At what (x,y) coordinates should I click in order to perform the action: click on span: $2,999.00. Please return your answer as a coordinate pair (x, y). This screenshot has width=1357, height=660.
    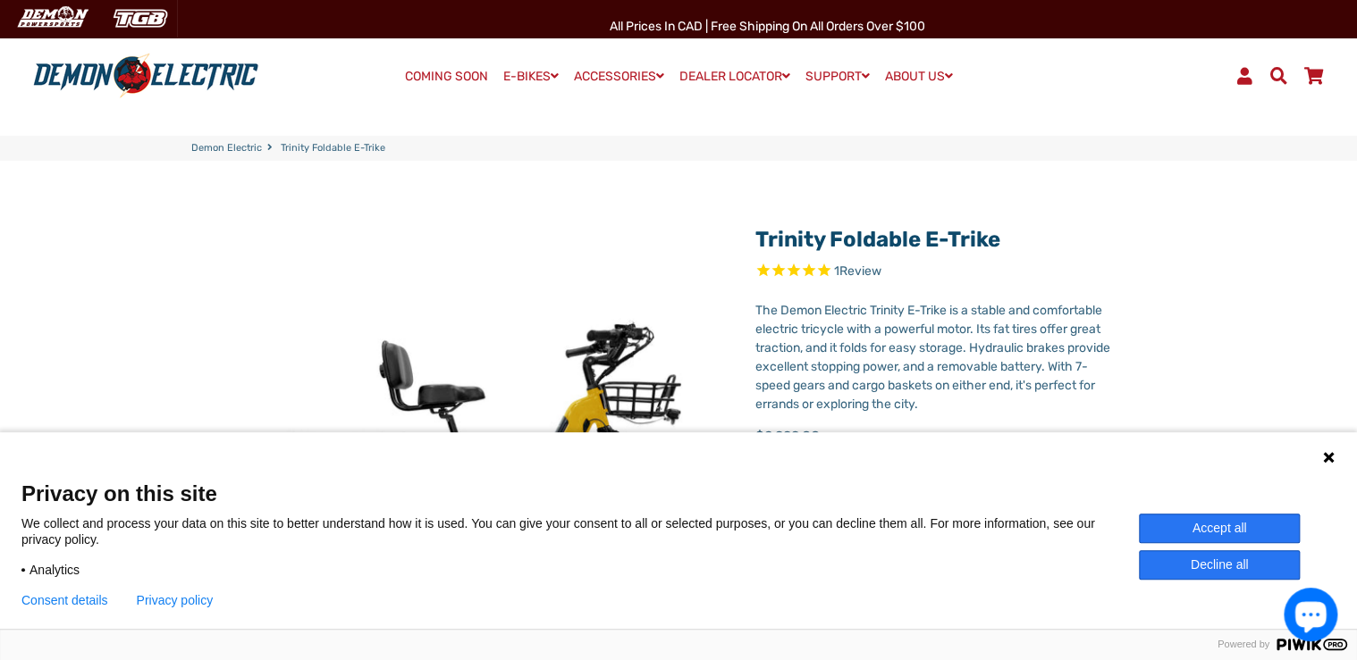
    Looking at the image, I should click on (787, 437).